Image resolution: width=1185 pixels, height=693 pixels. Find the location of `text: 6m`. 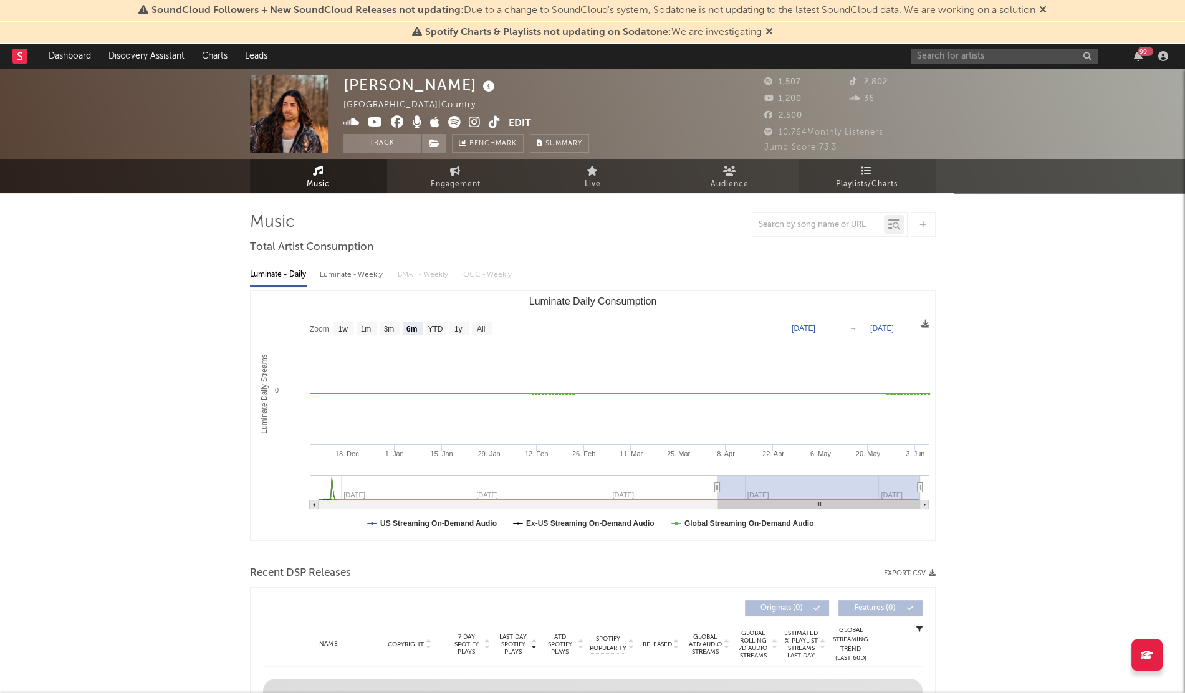

text: 6m is located at coordinates (411, 329).